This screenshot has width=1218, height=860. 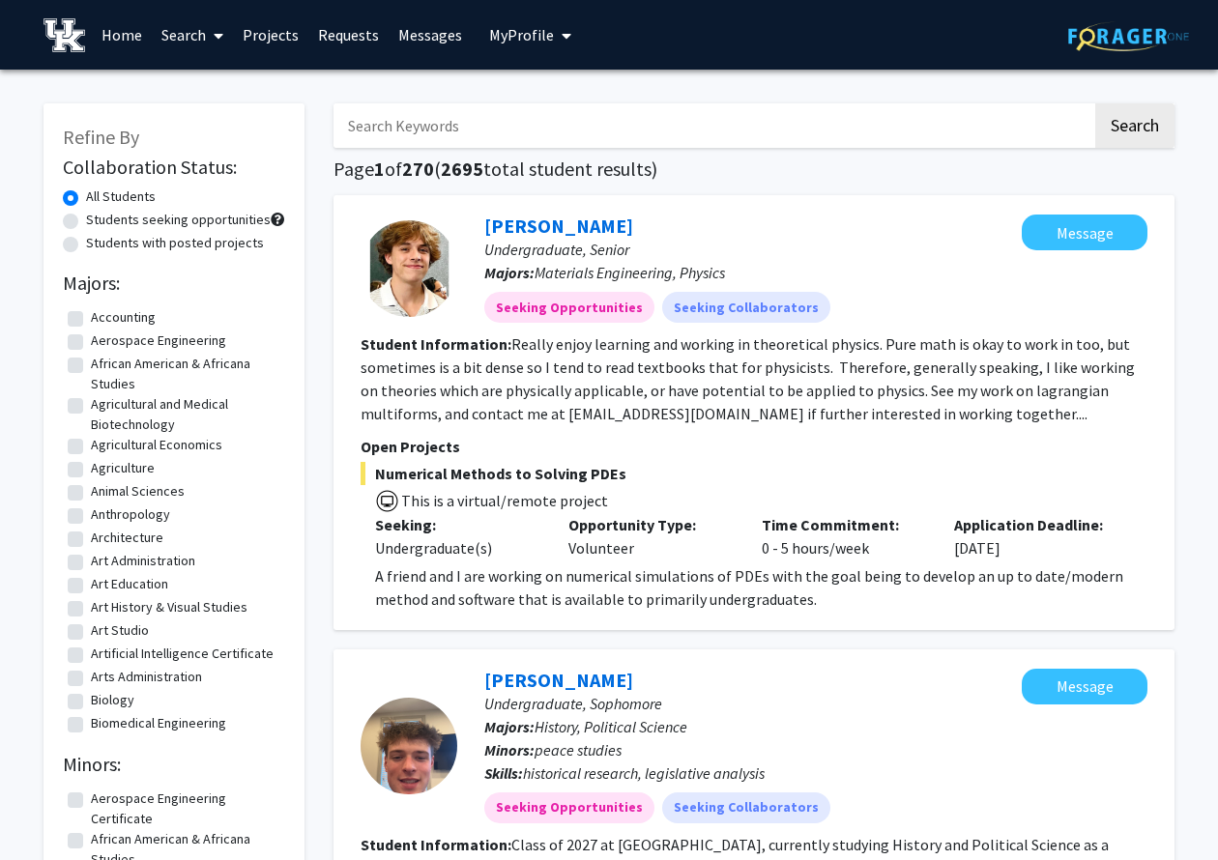 What do you see at coordinates (186, 809) in the screenshot?
I see `label: Aerospace Engineering Certificate` at bounding box center [186, 809].